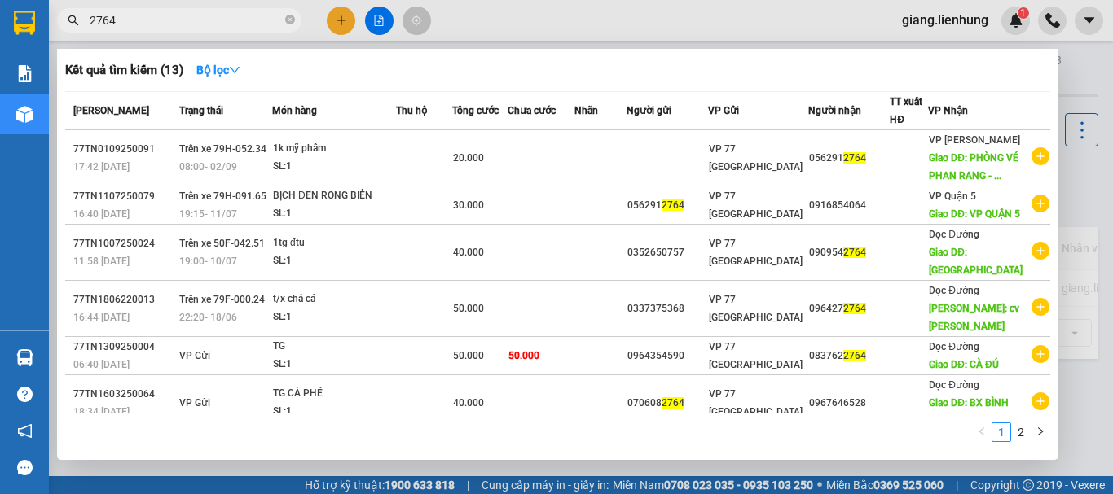 This screenshot has height=494, width=1113. Describe the element at coordinates (235, 70) in the screenshot. I see `span: down` at that location.